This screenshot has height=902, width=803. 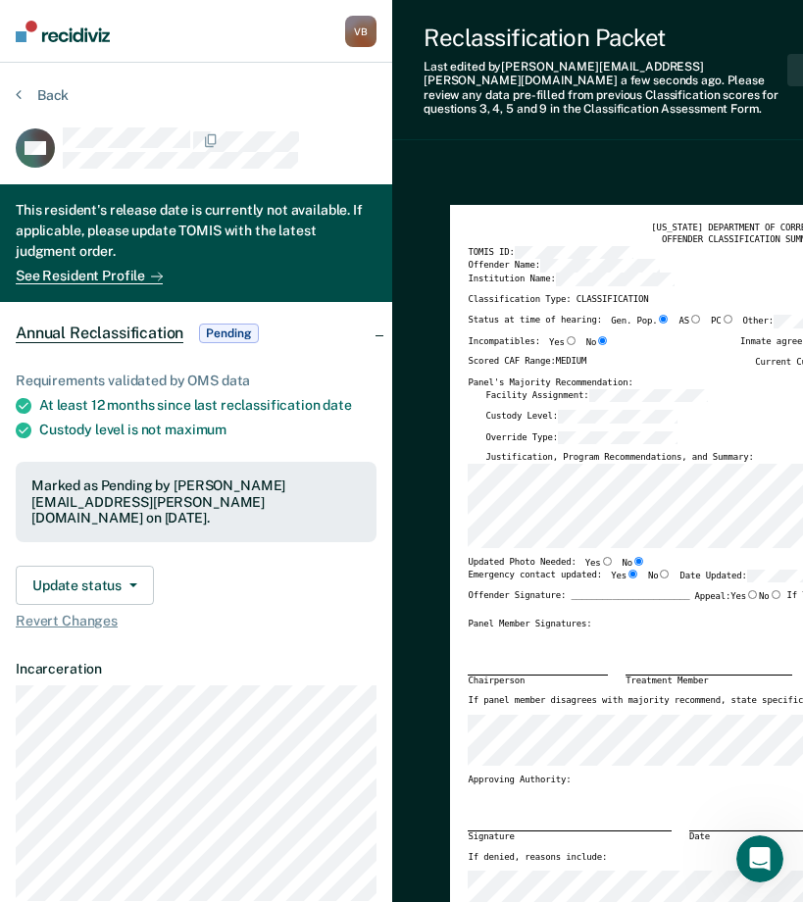 What do you see at coordinates (600, 266) in the screenshot?
I see `input: Offender Name:` at bounding box center [600, 266].